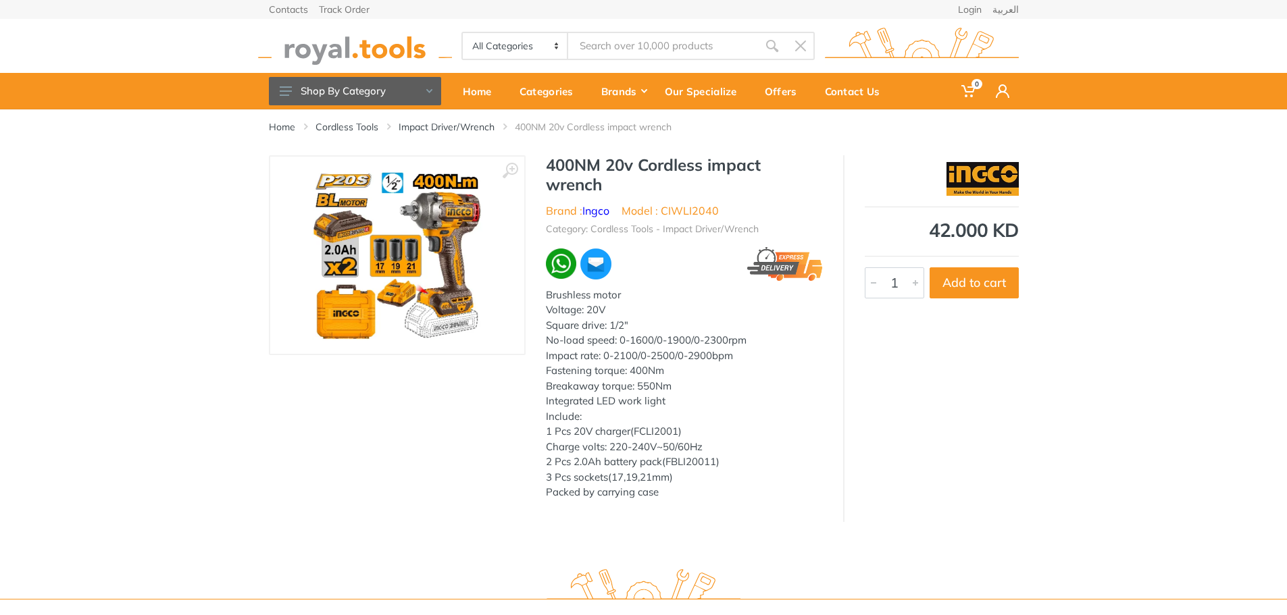 The image size is (1287, 615). Describe the element at coordinates (670, 211) in the screenshot. I see `li: Model : CIWLI2040` at that location.